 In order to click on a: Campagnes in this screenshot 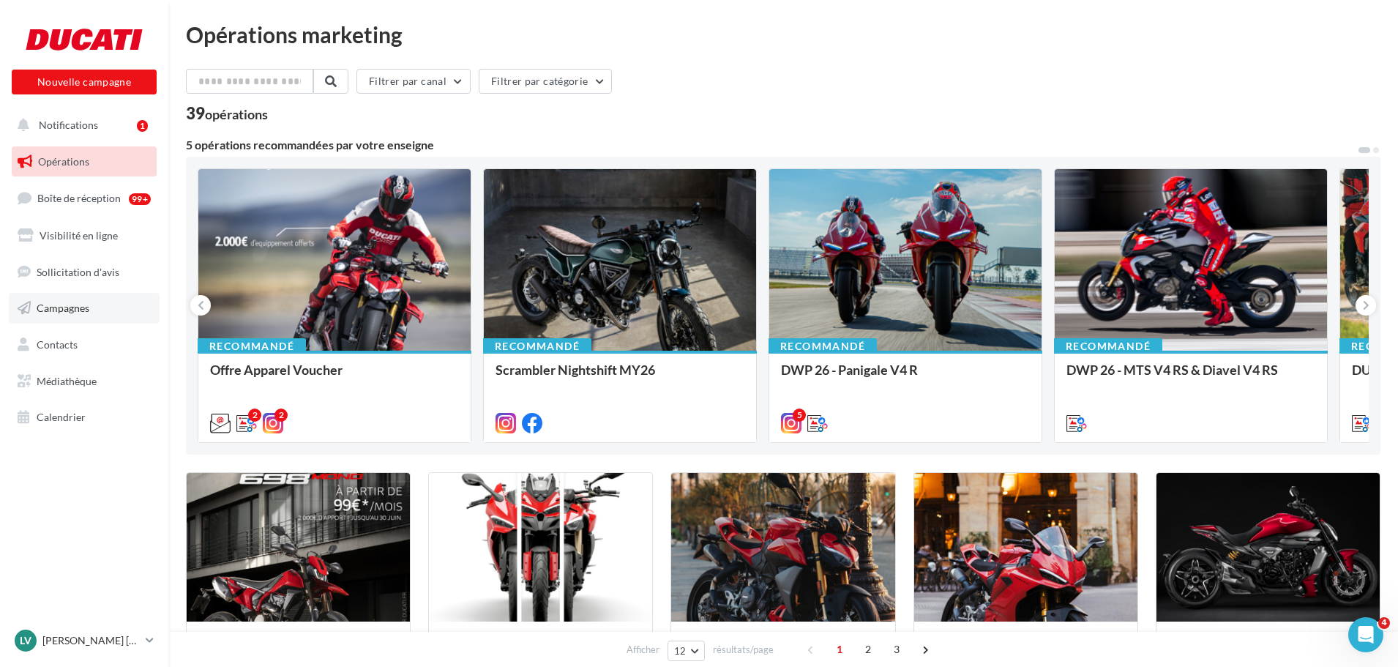, I will do `click(84, 308)`.